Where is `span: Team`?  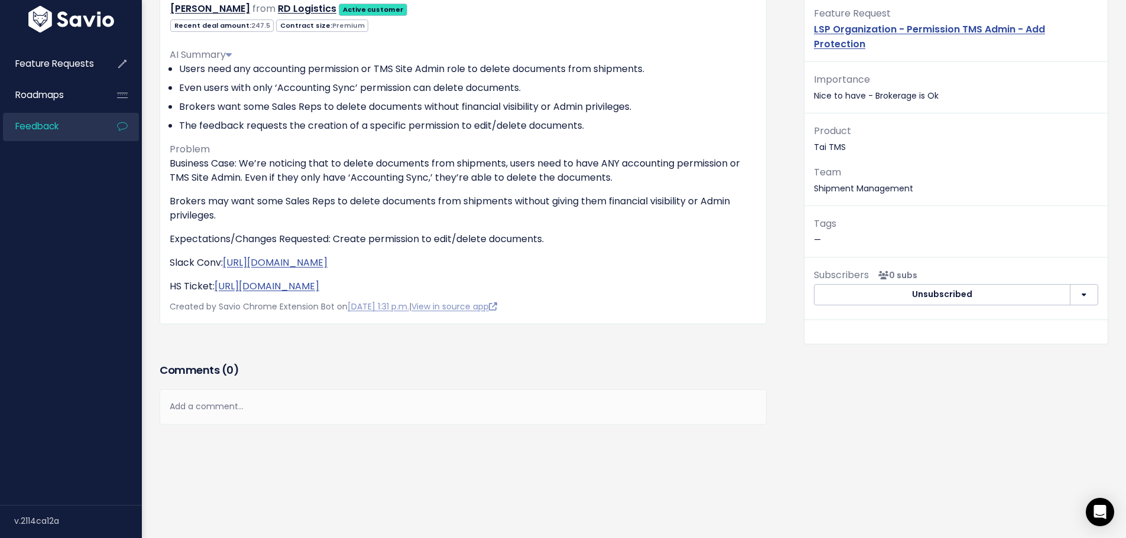 span: Team is located at coordinates (827, 172).